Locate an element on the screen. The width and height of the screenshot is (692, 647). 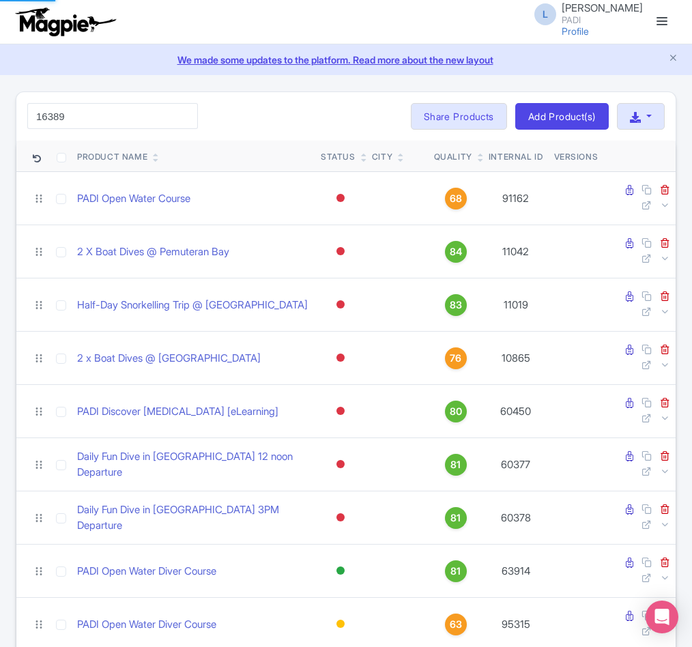
span: 63 is located at coordinates (456, 625).